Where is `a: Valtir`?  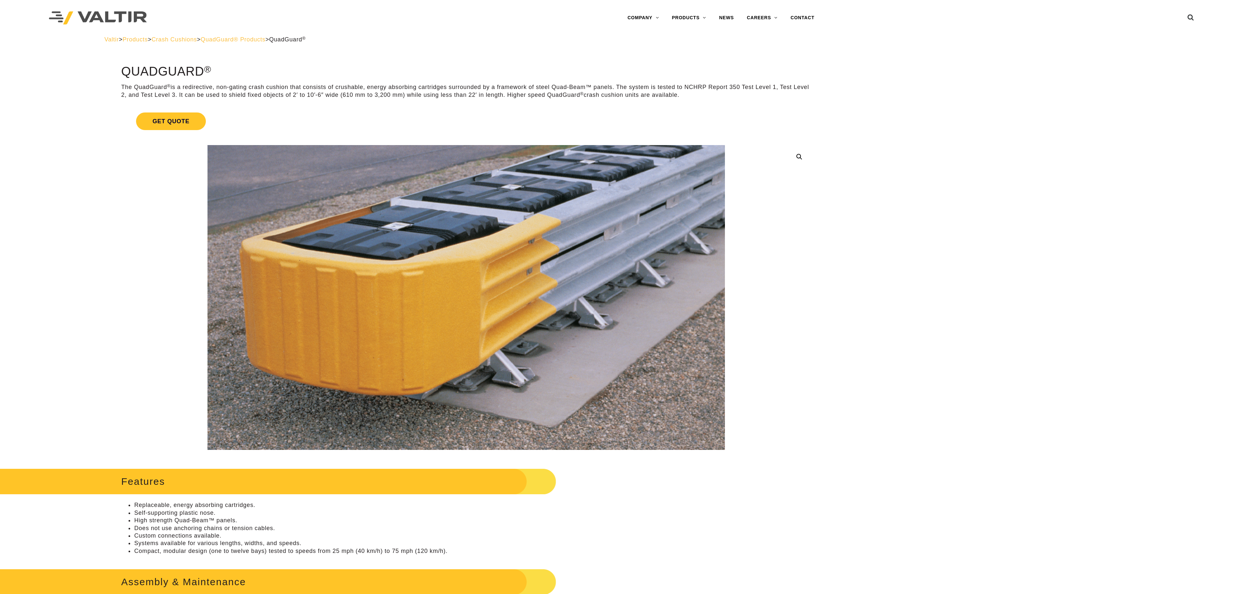 a: Valtir is located at coordinates (112, 39).